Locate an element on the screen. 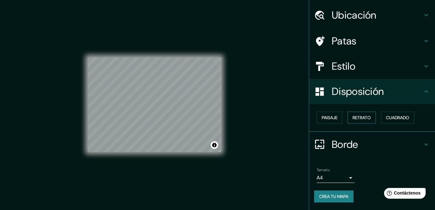 Image resolution: width=435 pixels, height=210 pixels. div: Borde is located at coordinates (372, 144).